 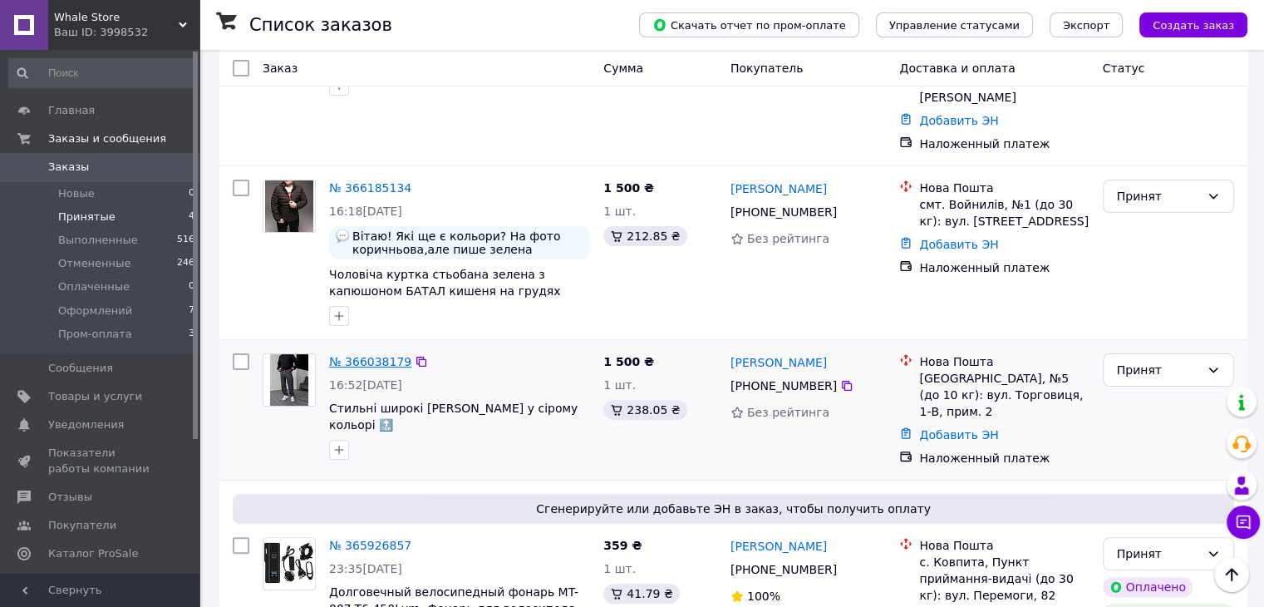 What do you see at coordinates (107, 139) in the screenshot?
I see `span: Заказы и сообщения` at bounding box center [107, 139].